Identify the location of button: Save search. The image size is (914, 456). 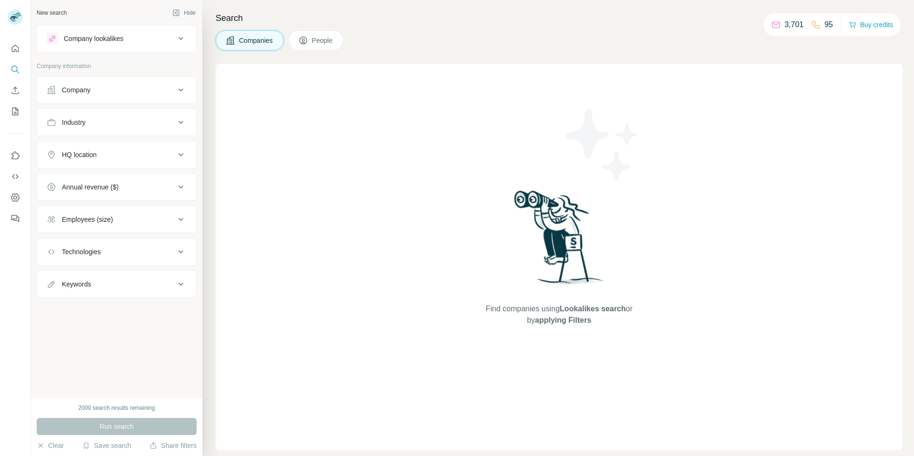
(107, 445).